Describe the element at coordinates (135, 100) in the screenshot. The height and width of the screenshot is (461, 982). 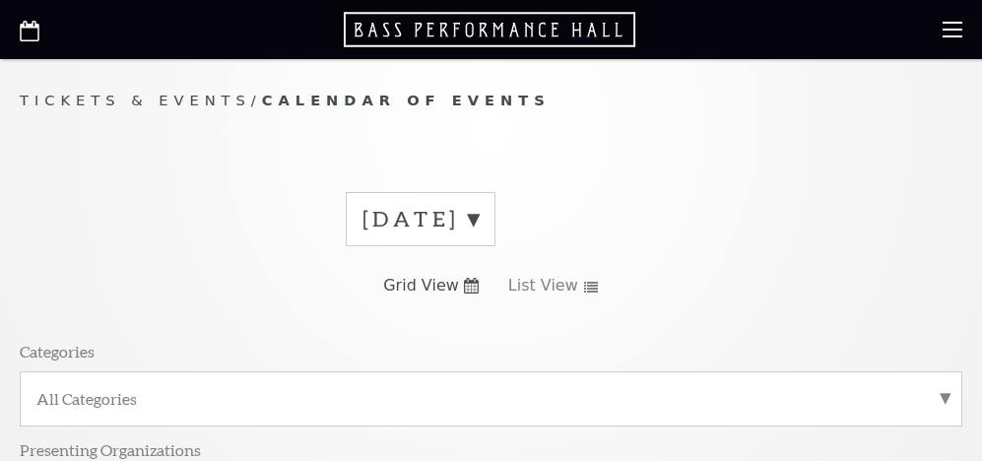
I see `span: Tickets & Events` at that location.